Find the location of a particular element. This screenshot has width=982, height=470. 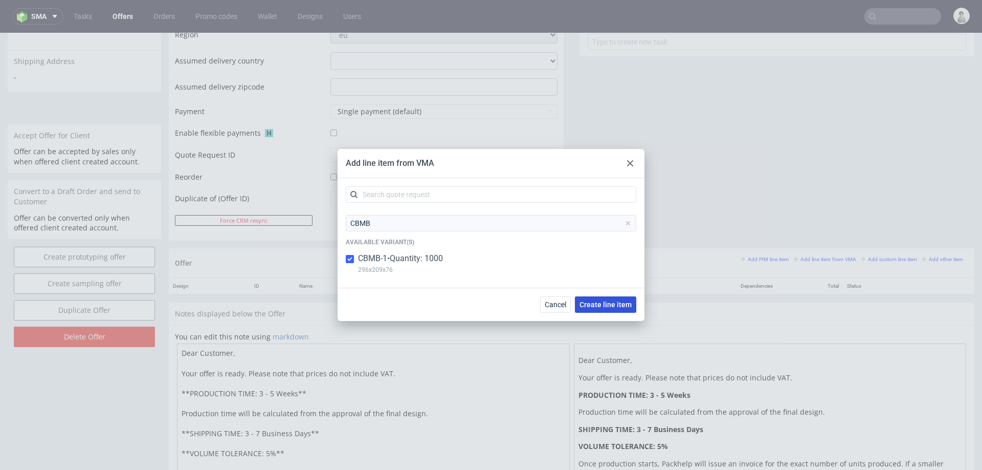

span: Cancel is located at coordinates (556, 304).